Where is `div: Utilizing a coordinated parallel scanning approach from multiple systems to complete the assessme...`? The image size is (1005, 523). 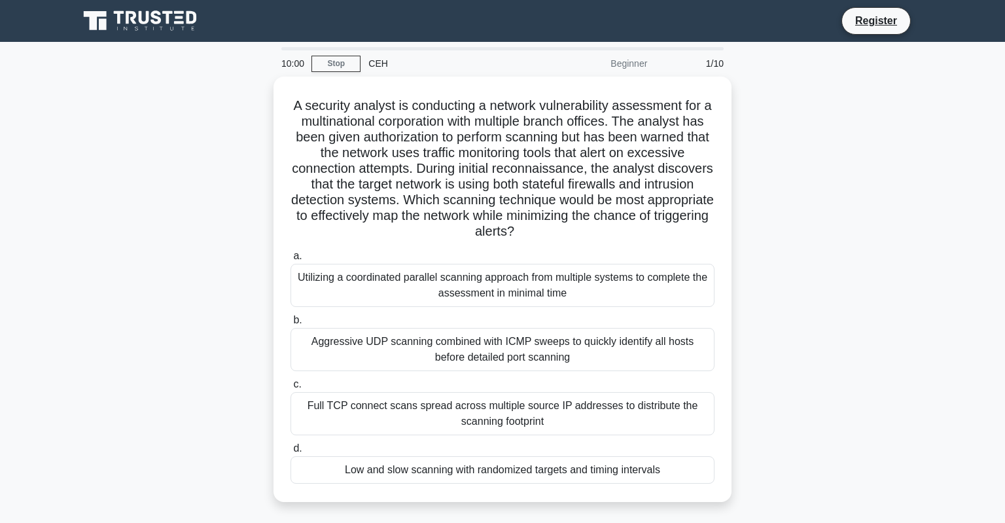
div: Utilizing a coordinated parallel scanning approach from multiple systems to complete the assessme... is located at coordinates (502, 285).